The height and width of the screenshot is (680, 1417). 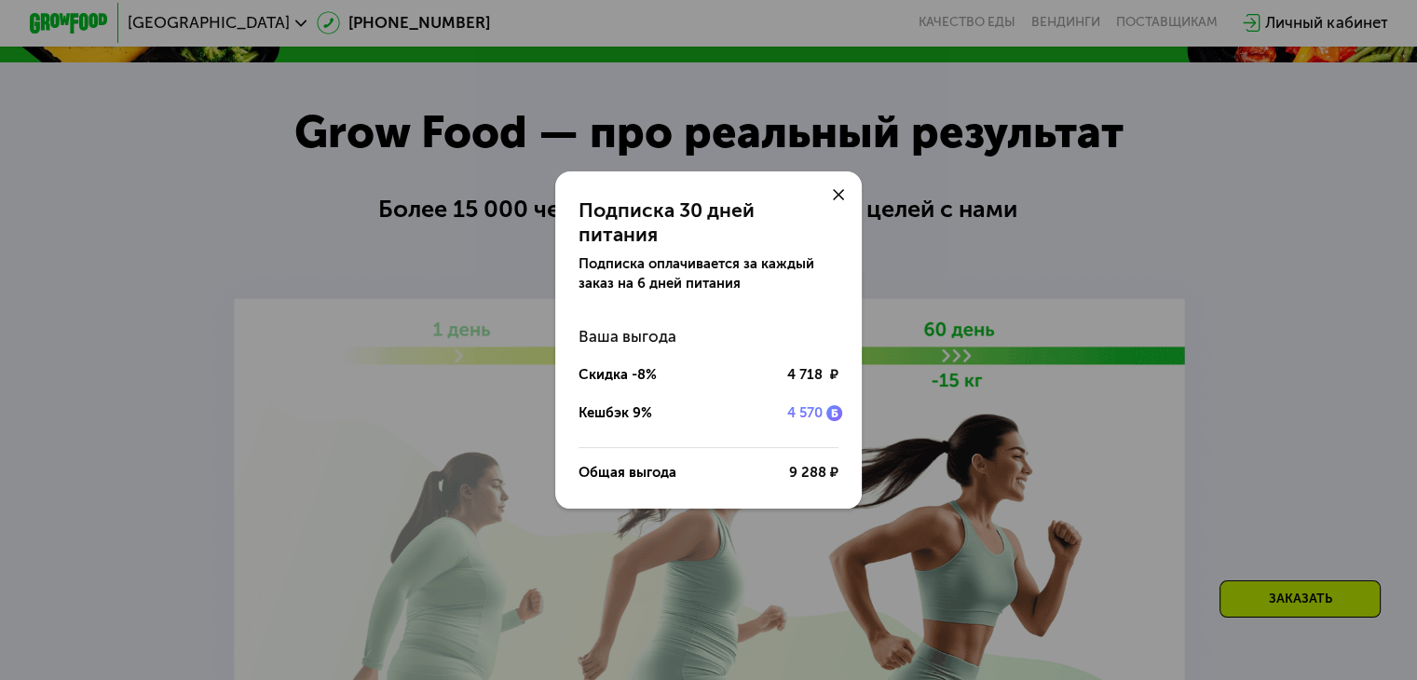 What do you see at coordinates (834, 413) in the screenshot?
I see `img: 6xeK+bnrLZRvzRLey9cVV0aawxAWkhVmW4SzEOizXnv0wjBB+vEVbWRv4Gmd1xEAAAAASUVORK5CYII=` at bounding box center [834, 413].